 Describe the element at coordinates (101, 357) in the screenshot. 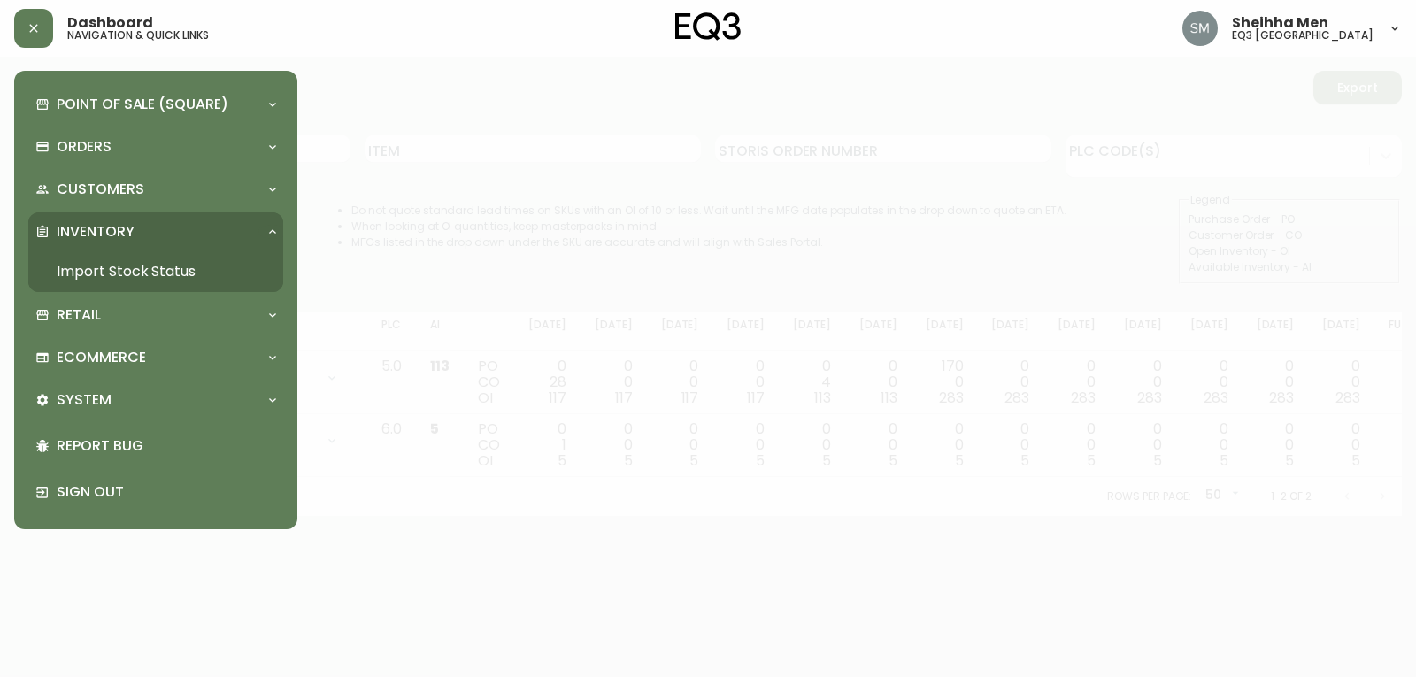

I see `p: Ecommerce` at that location.